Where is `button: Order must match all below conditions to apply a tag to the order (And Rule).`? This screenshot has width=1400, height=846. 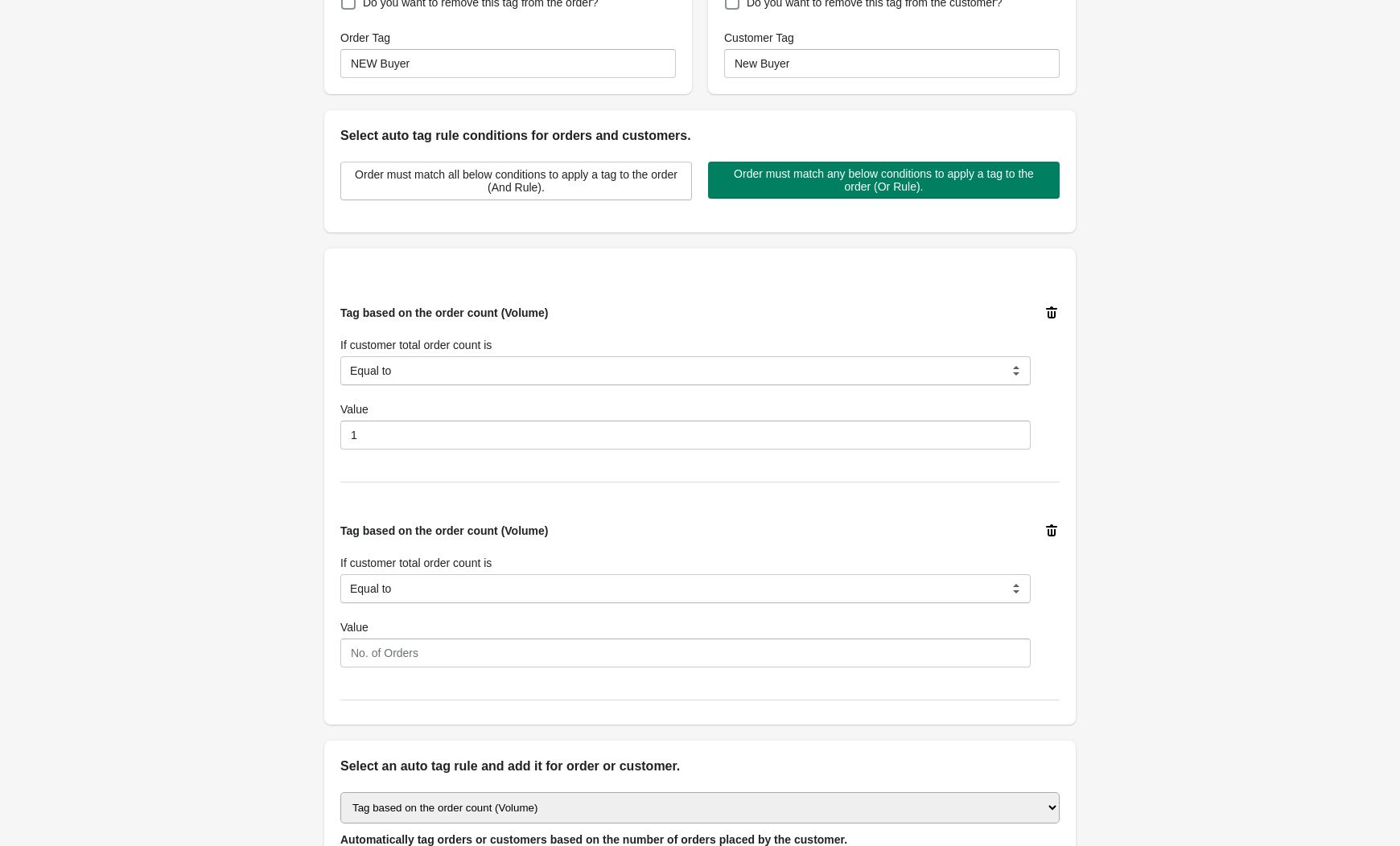 button: Order must match all below conditions to apply a tag to the order (And Rule). is located at coordinates (516, 181).